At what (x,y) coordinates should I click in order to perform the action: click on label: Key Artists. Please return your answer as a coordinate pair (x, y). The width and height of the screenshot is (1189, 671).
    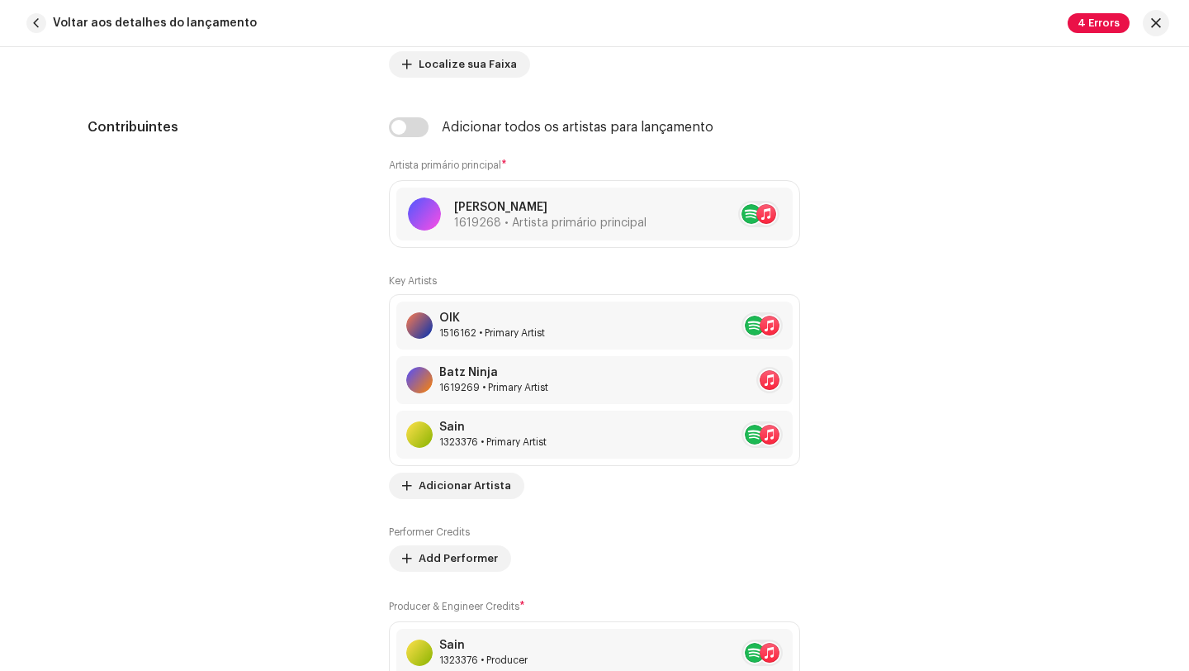
    Looking at the image, I should click on (413, 281).